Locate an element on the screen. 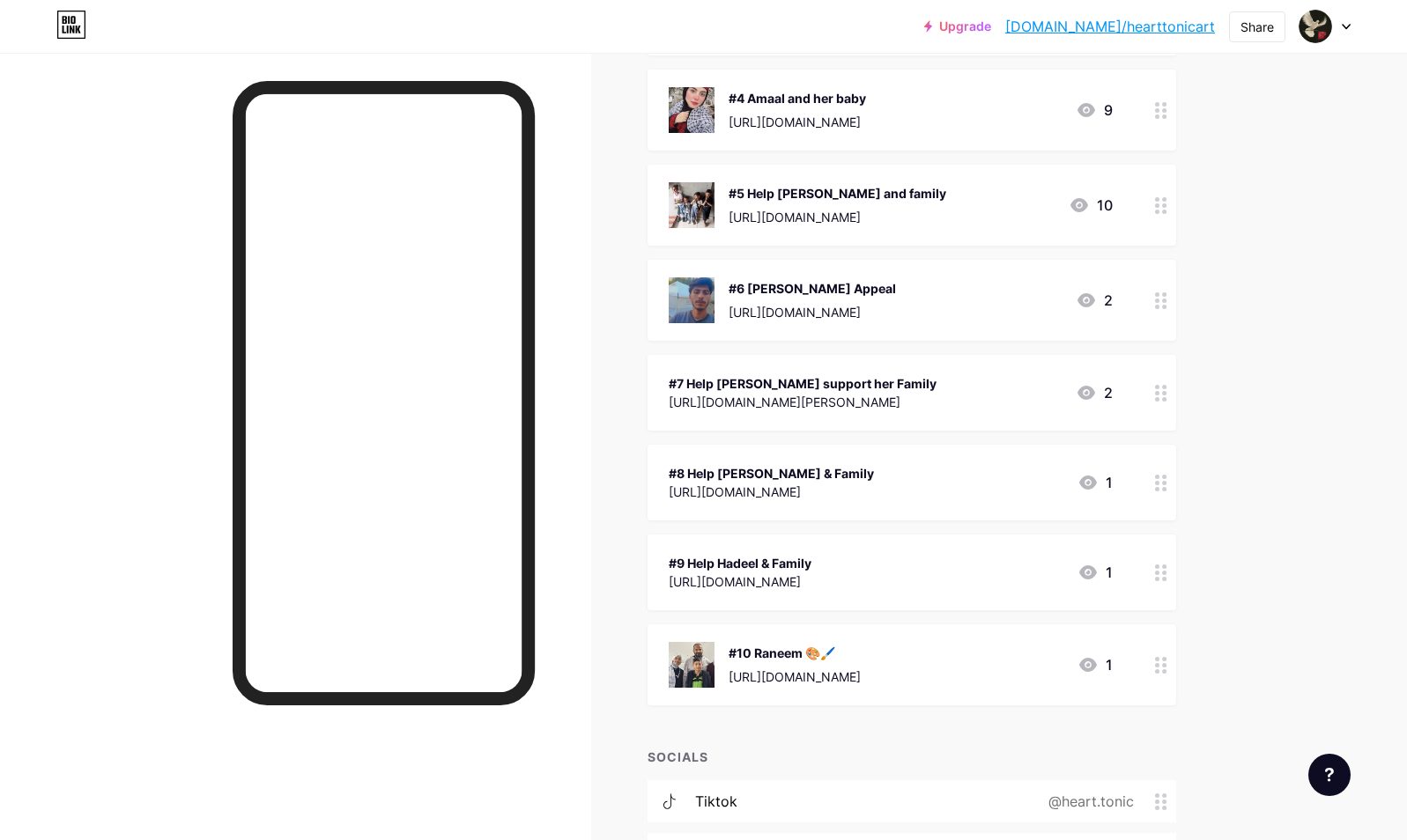  div: tiktok is located at coordinates (717, 801).